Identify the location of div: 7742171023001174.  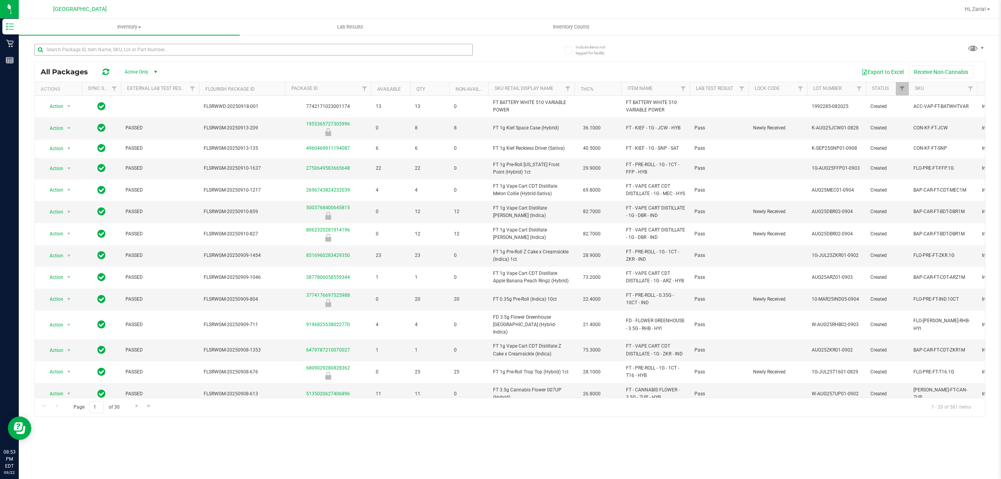
(328, 106).